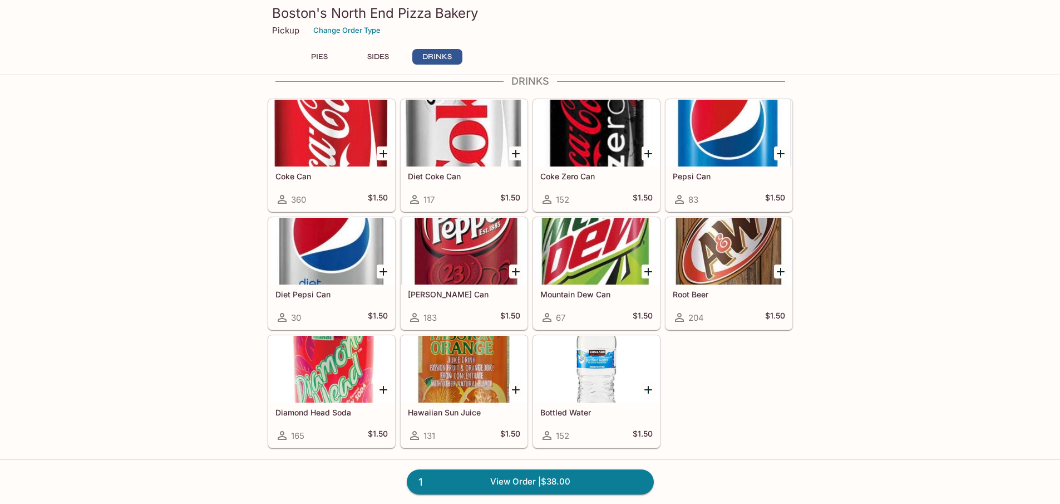 The height and width of the screenshot is (504, 1060). Describe the element at coordinates (729, 155) in the screenshot. I see `a: Pepsi Can83$1.50` at that location.